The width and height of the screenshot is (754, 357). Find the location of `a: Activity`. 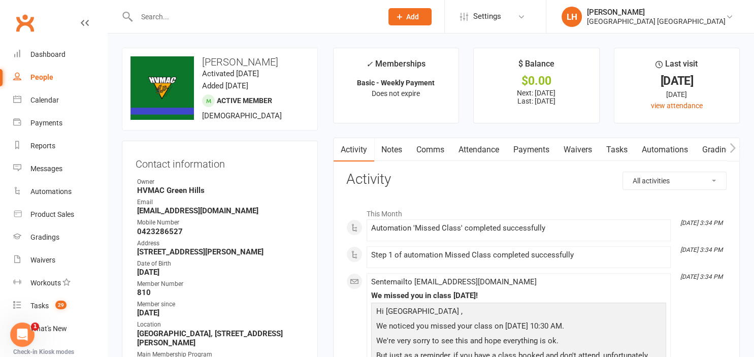

a: Activity is located at coordinates (354, 150).